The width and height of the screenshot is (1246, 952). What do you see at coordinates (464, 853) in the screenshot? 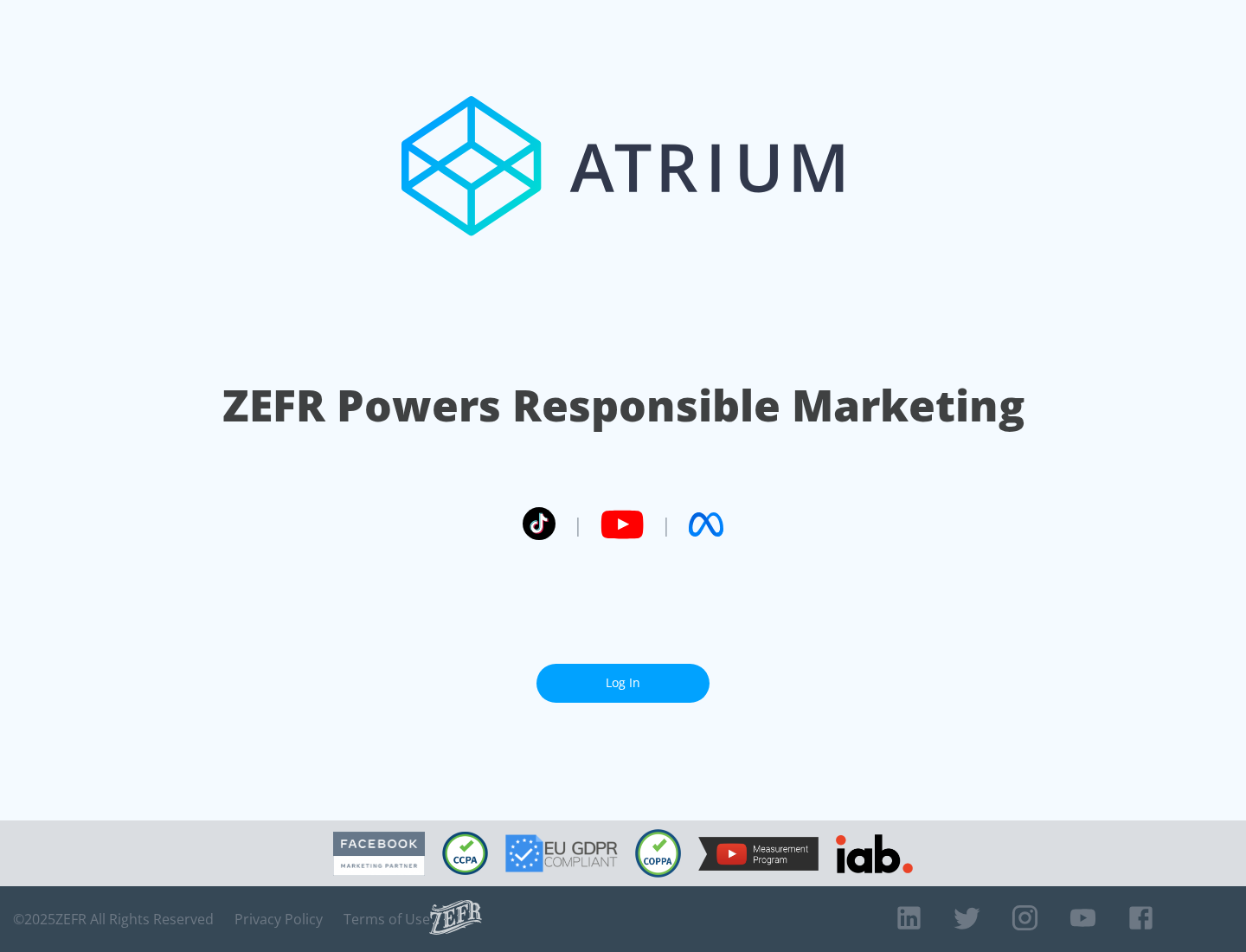
I see `img: CCPA Compliant` at bounding box center [464, 853].